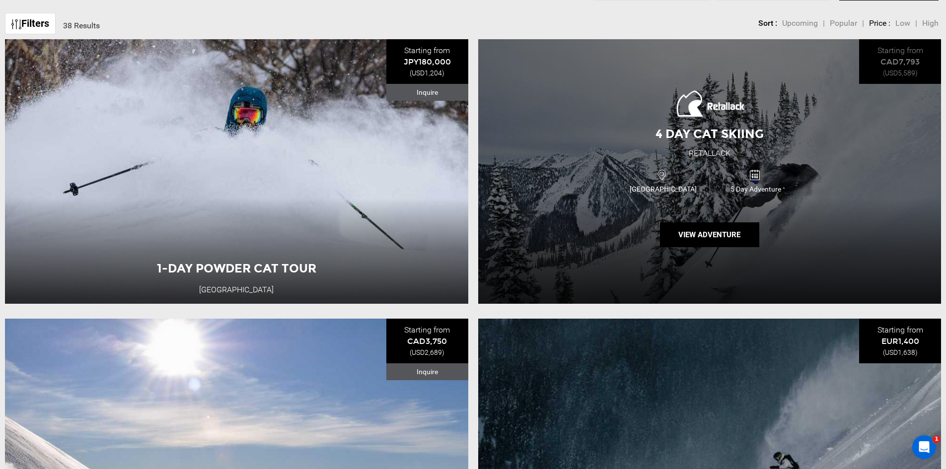  What do you see at coordinates (800, 23) in the screenshot?
I see `span: Upcoming` at bounding box center [800, 23].